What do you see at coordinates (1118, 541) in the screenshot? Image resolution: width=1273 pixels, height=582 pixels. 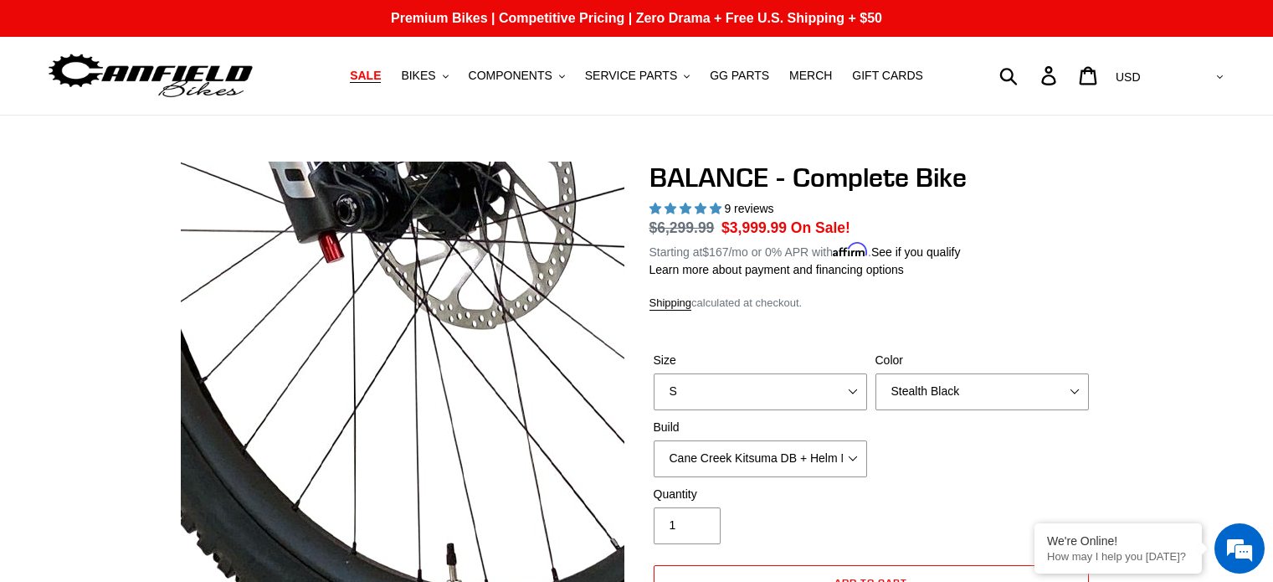 I see `div: We're Online!` at bounding box center [1118, 541].